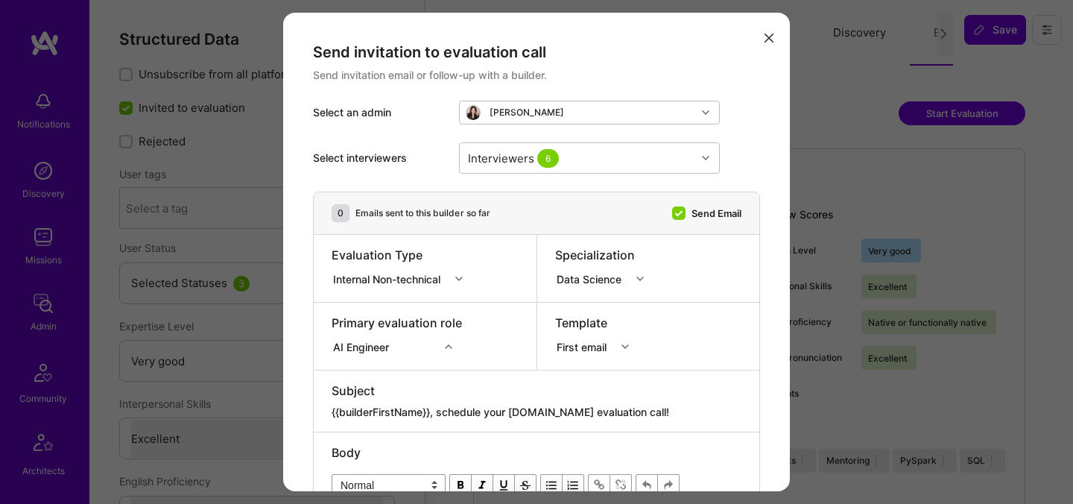 This screenshot has width=1073, height=504. I want to click on button: Remove Link, so click(621, 485).